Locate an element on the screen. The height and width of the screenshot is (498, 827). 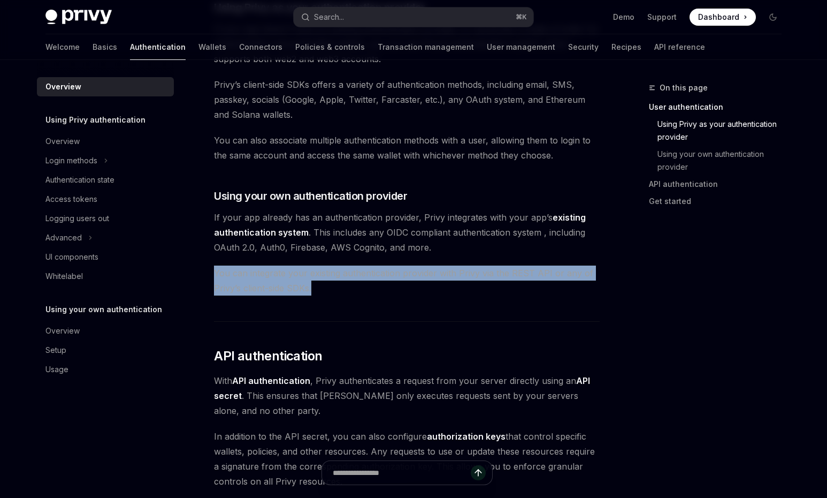
a: Access tokens is located at coordinates (105, 199).